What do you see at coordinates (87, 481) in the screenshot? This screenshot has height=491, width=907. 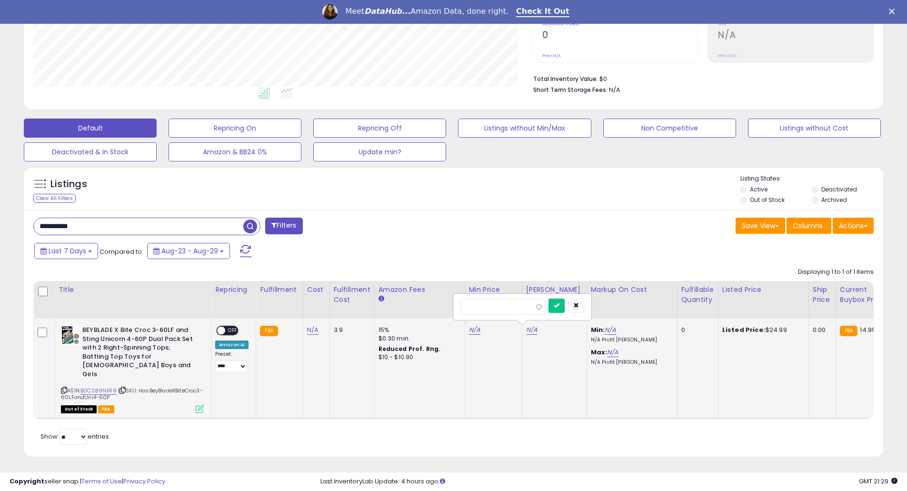 I see `div: seller snap | |` at bounding box center [87, 481].